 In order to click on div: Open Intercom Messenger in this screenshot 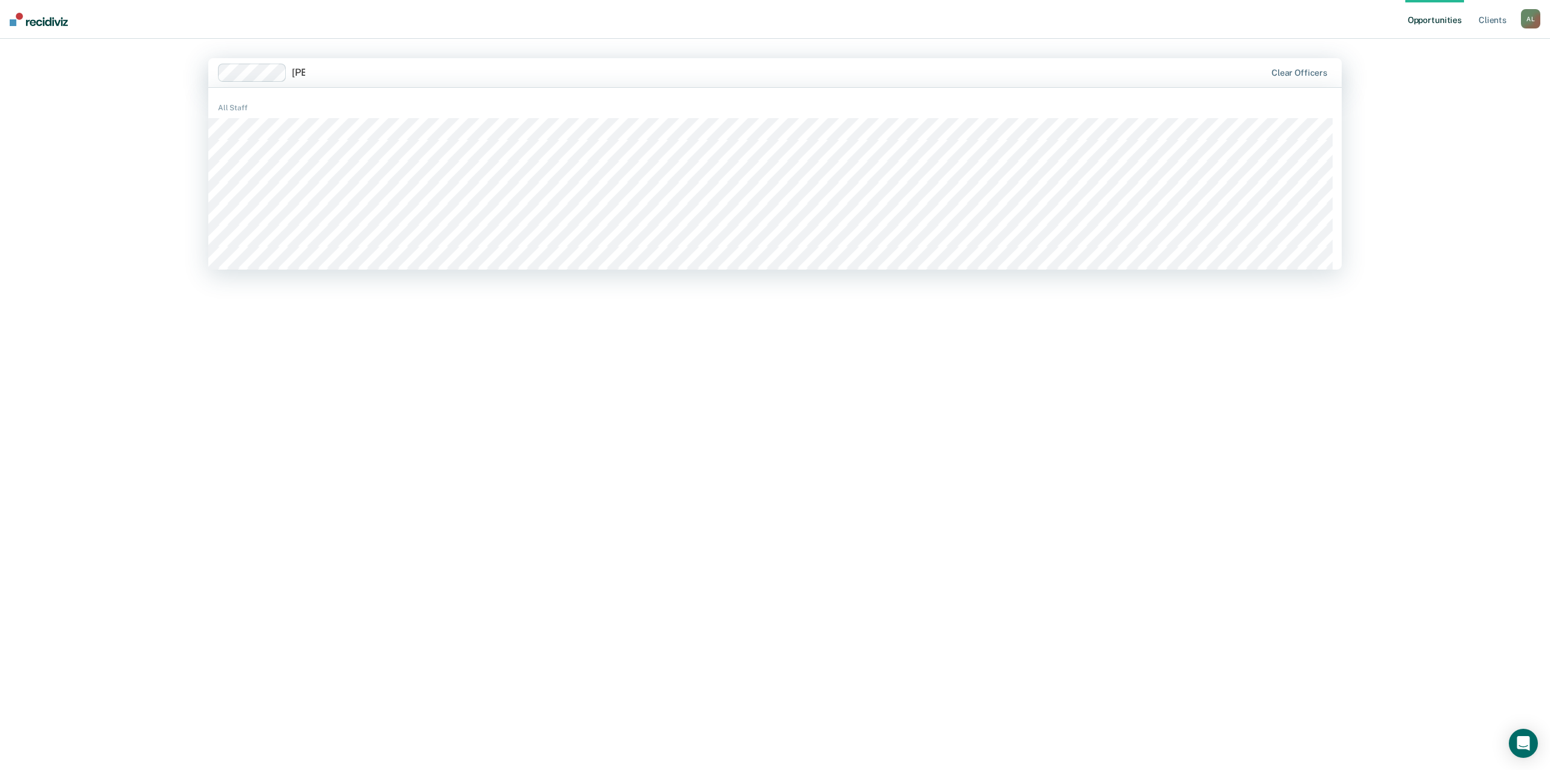, I will do `click(1524, 743)`.